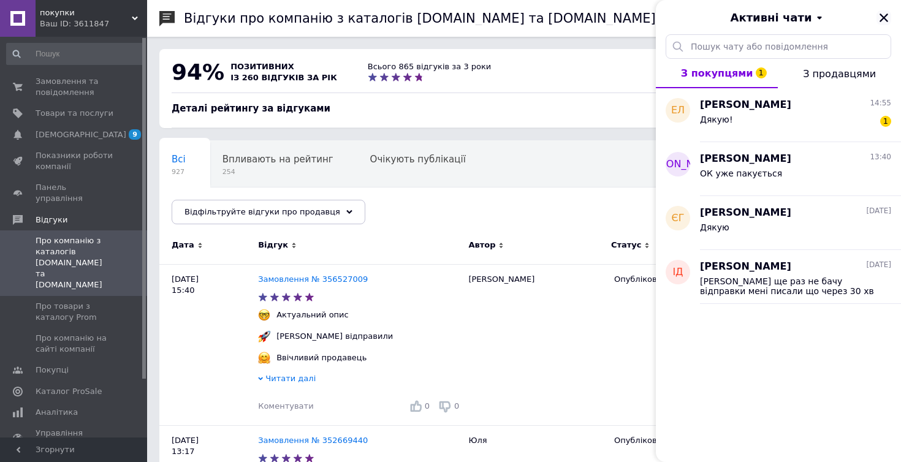  What do you see at coordinates (286, 406) in the screenshot?
I see `div: Коментувати` at bounding box center [286, 406].